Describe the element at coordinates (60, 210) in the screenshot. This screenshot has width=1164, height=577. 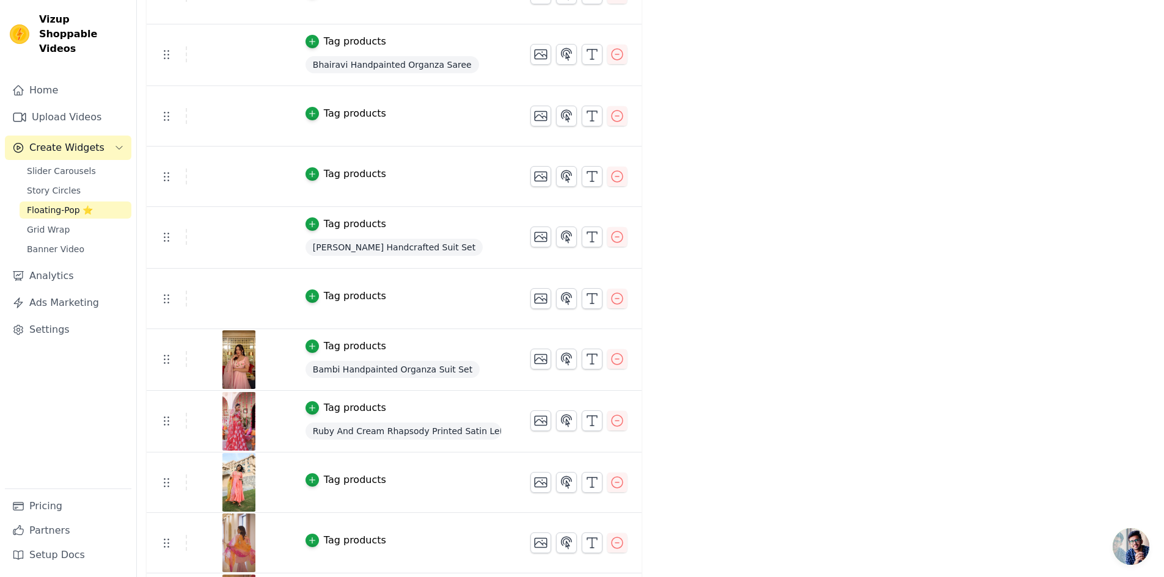
I see `span: Floating-Pop ⭐` at that location.